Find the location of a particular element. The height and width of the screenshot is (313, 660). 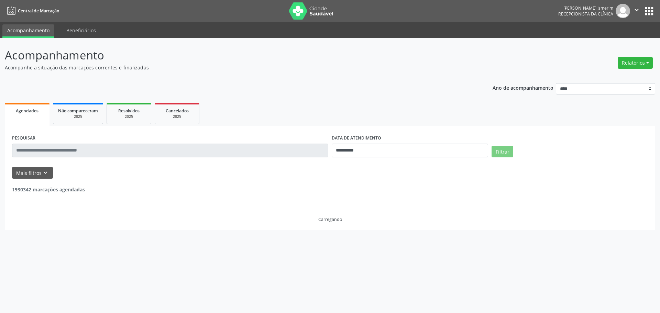

div: Carregando is located at coordinates (330, 219).